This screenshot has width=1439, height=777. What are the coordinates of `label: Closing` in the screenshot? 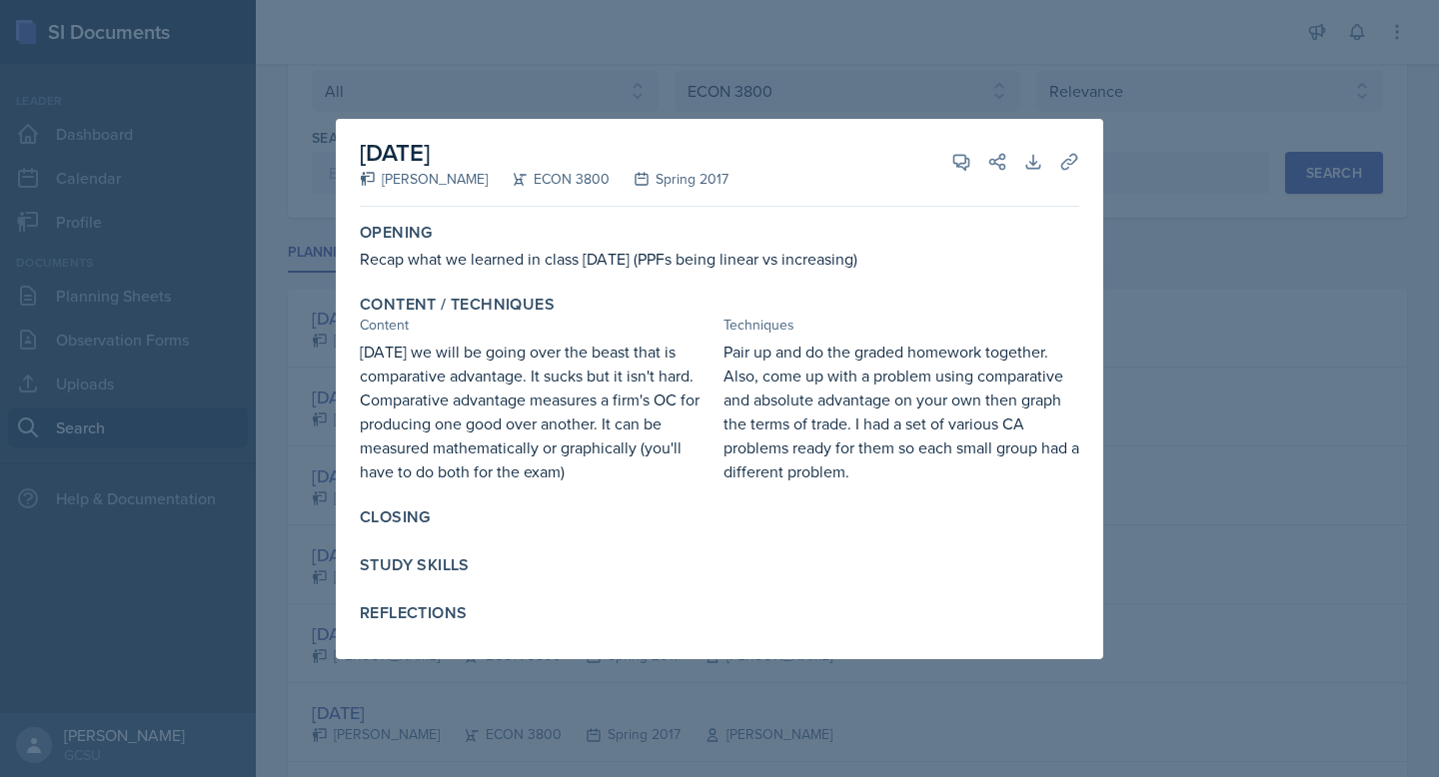 It's located at (395, 517).